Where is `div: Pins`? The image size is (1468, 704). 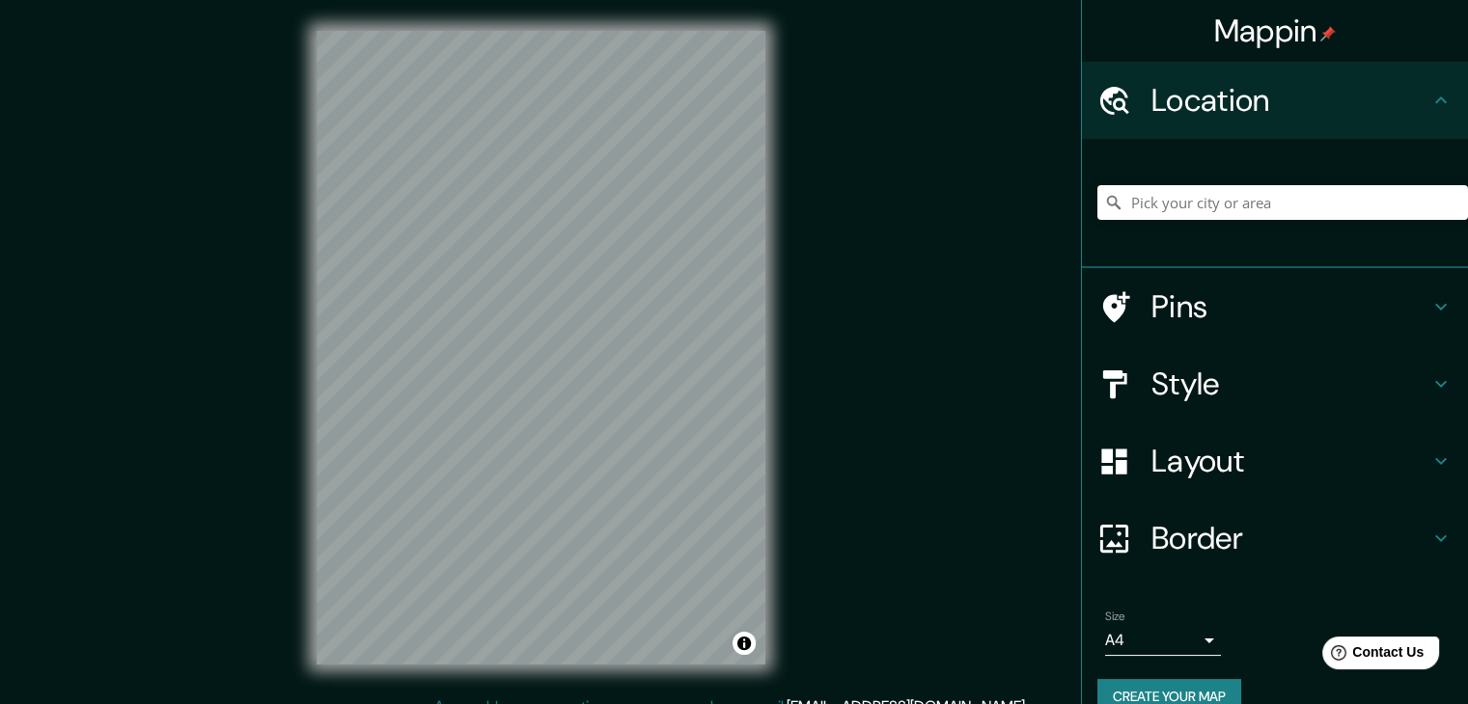 div: Pins is located at coordinates (1275, 307).